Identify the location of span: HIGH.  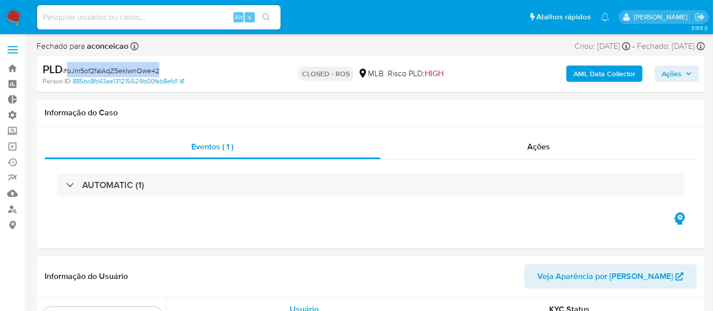
(434, 73).